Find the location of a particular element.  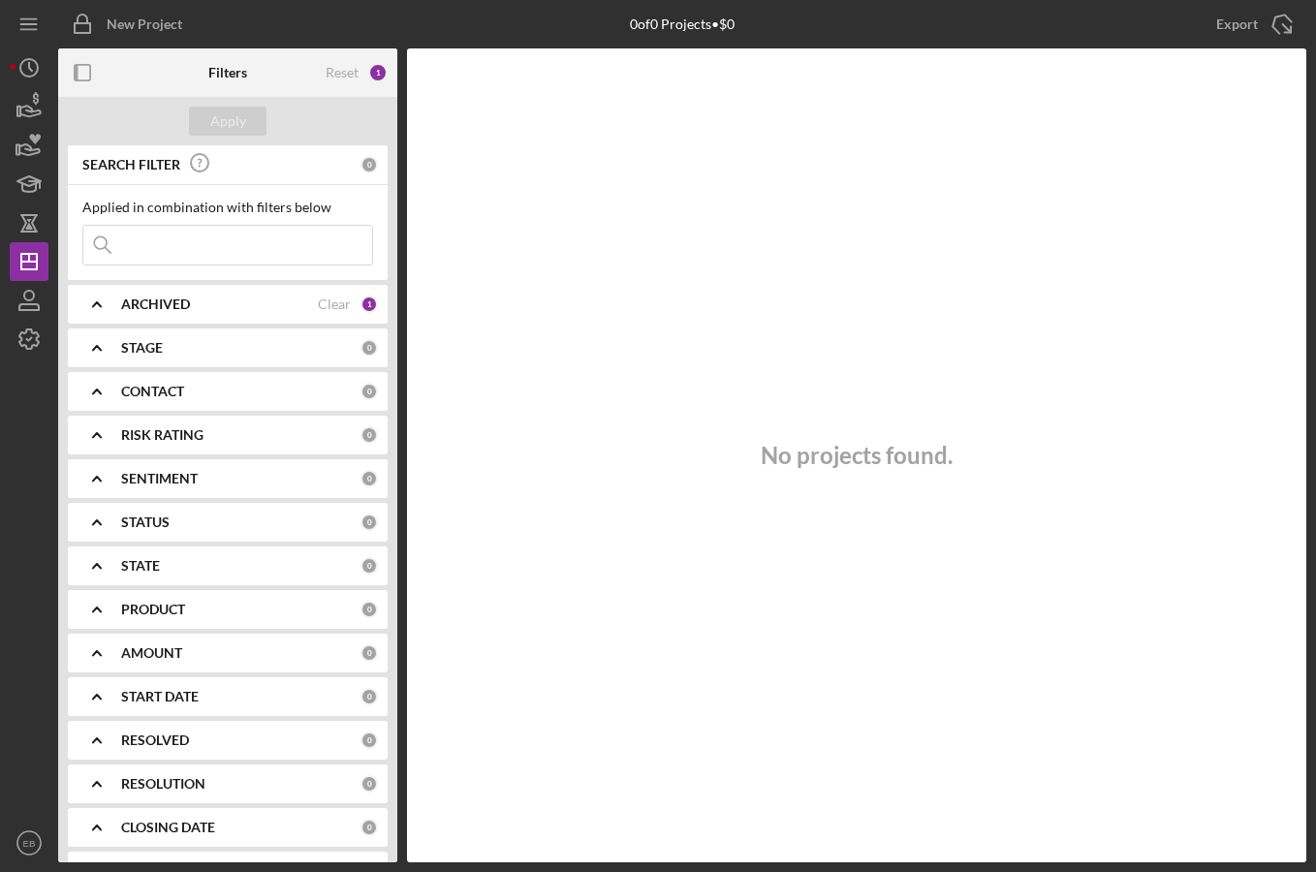

b: CONTACT is located at coordinates (152, 391).